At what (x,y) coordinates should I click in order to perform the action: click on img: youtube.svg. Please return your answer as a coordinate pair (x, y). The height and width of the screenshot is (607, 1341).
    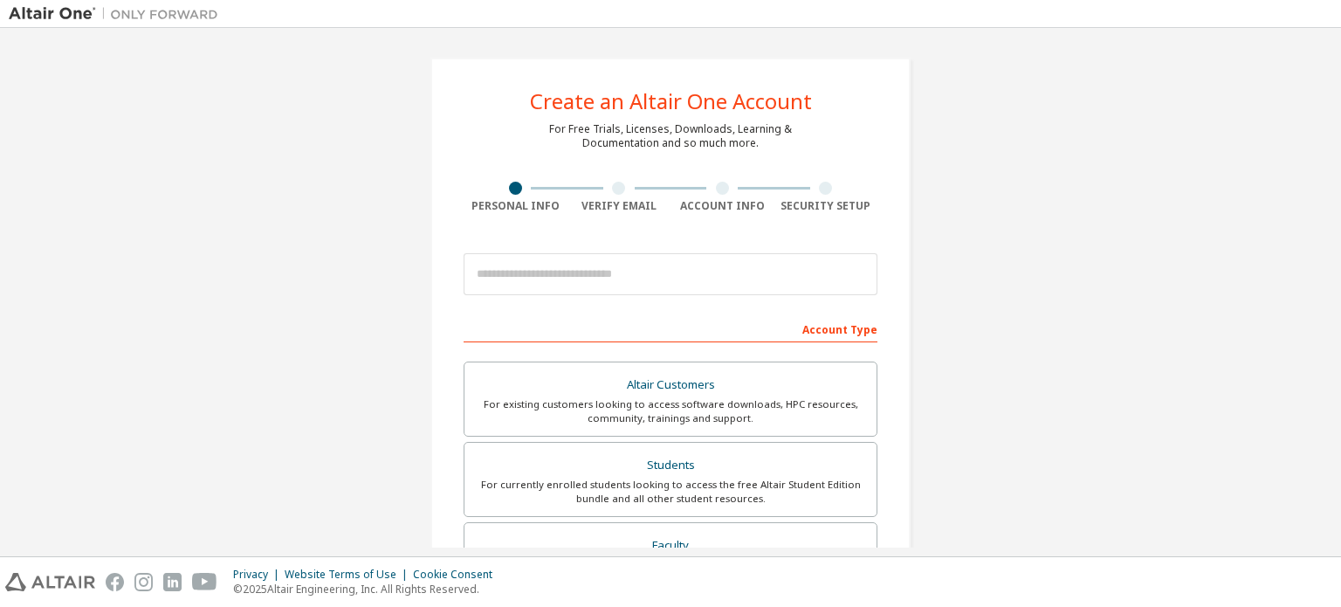
    Looking at the image, I should click on (204, 581).